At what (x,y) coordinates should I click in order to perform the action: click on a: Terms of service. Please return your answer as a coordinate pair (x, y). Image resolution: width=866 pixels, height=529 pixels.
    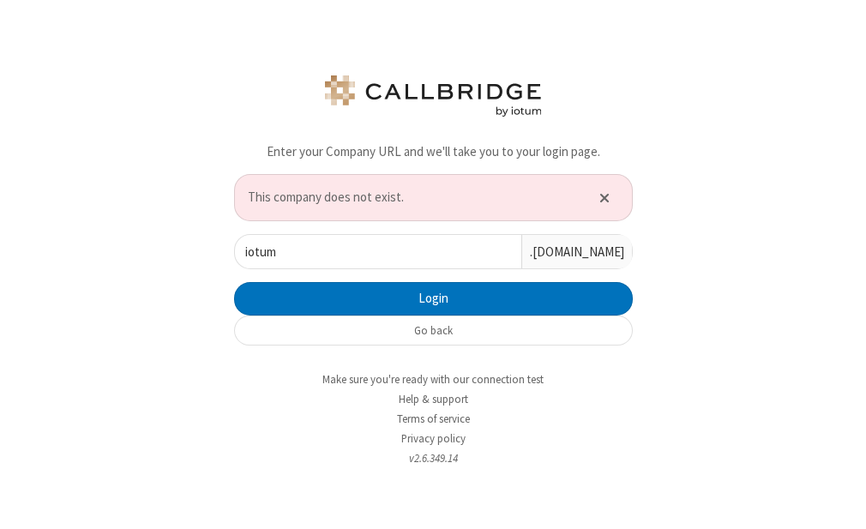
    Looking at the image, I should click on (433, 418).